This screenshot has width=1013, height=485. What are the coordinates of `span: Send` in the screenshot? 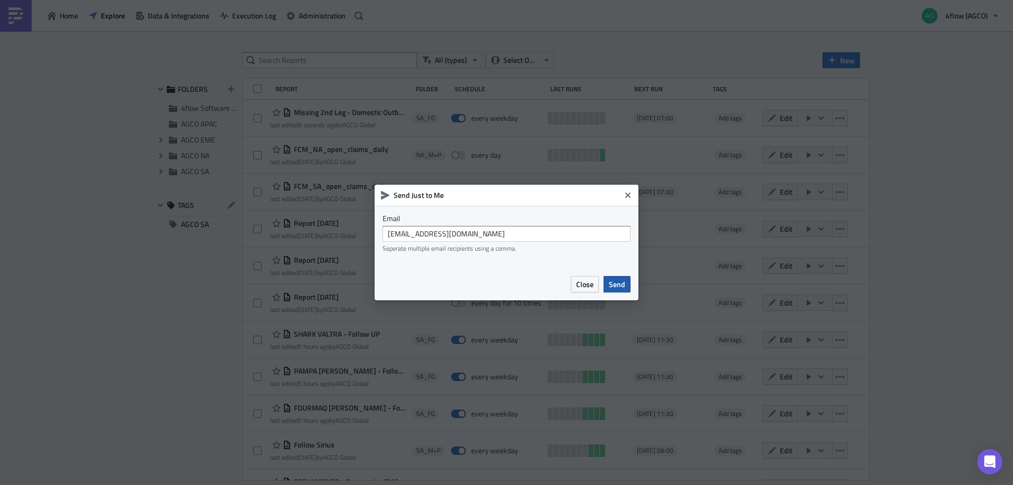 It's located at (617, 284).